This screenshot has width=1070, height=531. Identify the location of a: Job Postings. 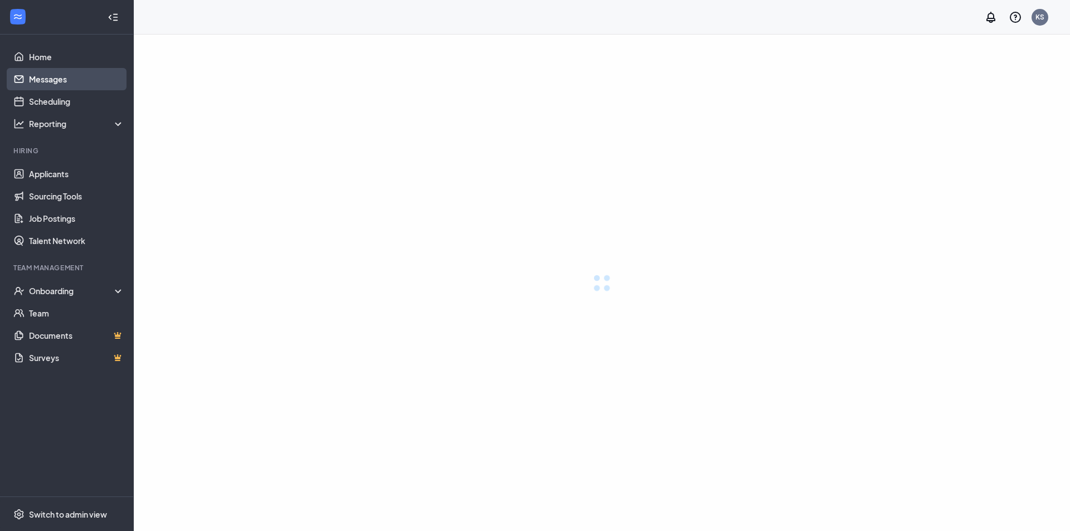
(76, 218).